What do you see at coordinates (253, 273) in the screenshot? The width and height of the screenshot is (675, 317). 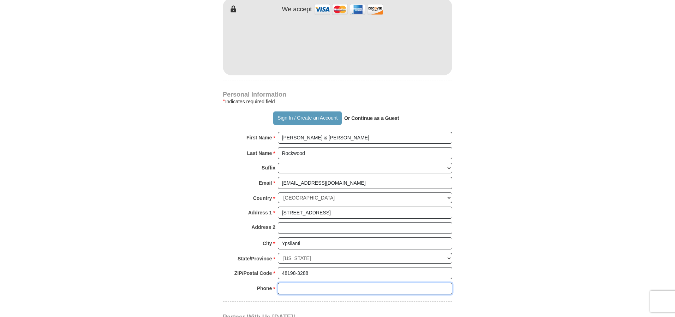 I see `strong: ZIP/Postal Code` at bounding box center [253, 273].